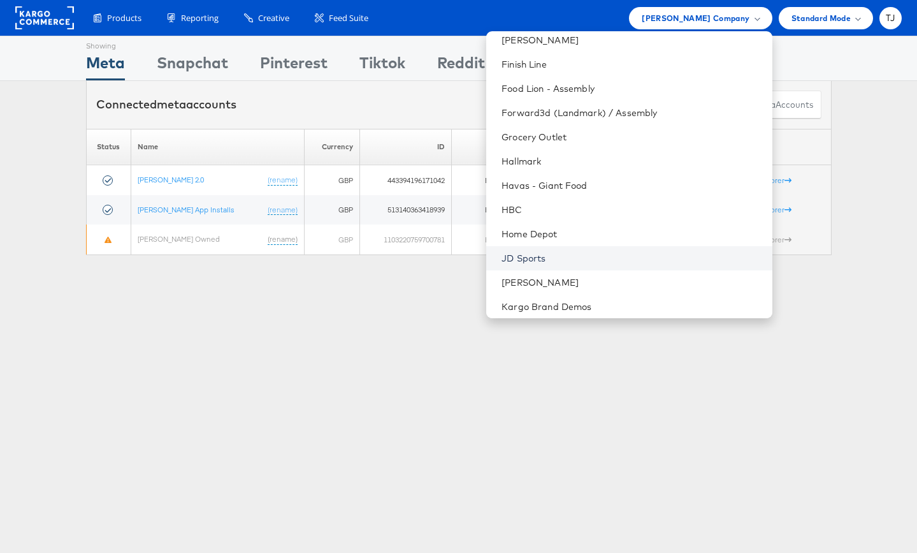 Image resolution: width=917 pixels, height=553 pixels. What do you see at coordinates (632, 64) in the screenshot?
I see `a: Finish Line` at bounding box center [632, 64].